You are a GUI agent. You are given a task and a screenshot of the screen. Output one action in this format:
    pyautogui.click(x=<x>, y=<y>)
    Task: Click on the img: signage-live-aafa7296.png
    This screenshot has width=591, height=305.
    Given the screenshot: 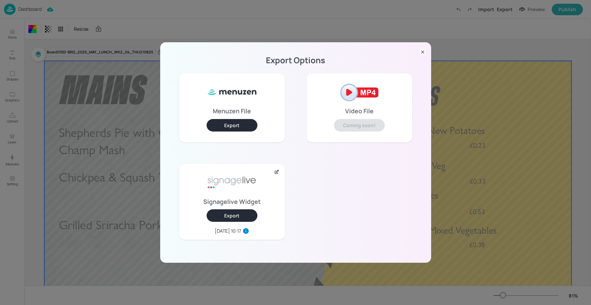 What is the action you would take?
    pyautogui.click(x=232, y=183)
    